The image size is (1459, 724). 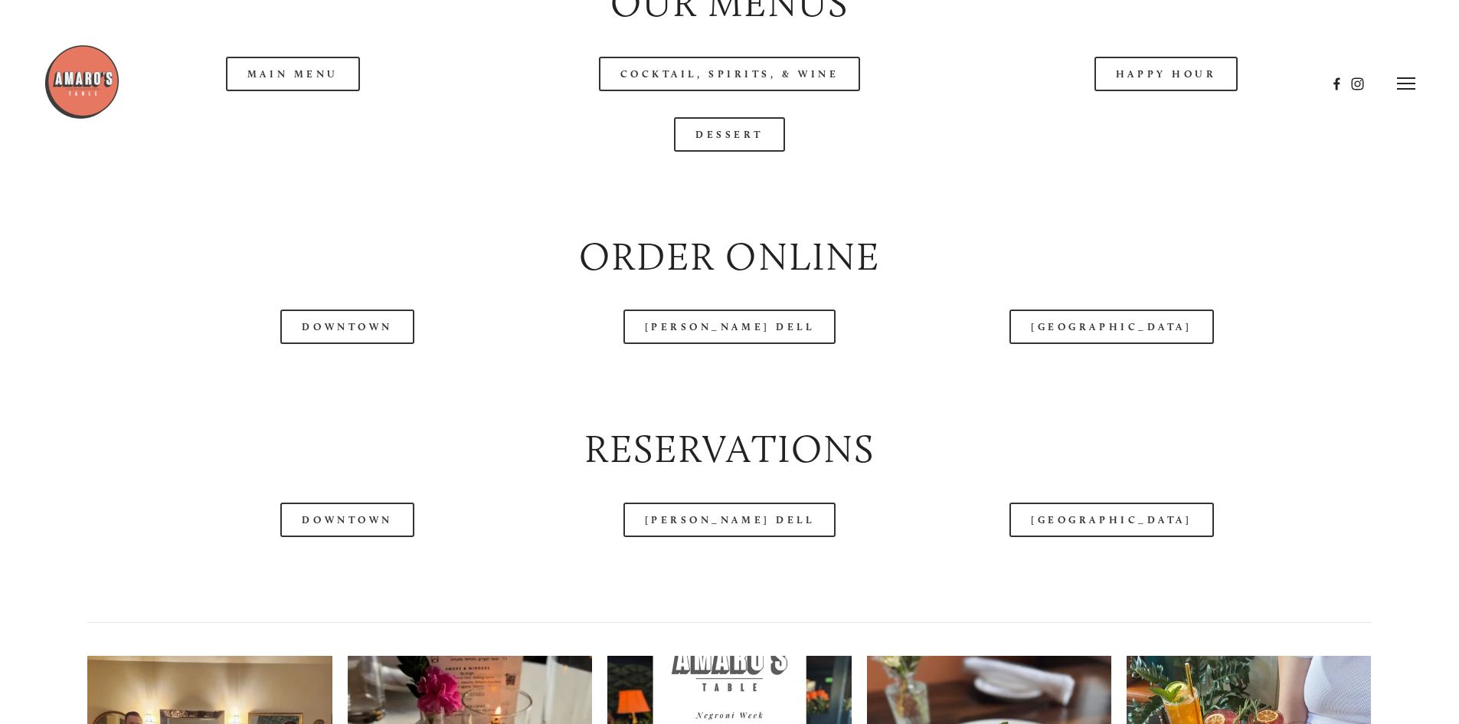 What do you see at coordinates (82, 82) in the screenshot?
I see `img: Amaro's Table` at bounding box center [82, 82].